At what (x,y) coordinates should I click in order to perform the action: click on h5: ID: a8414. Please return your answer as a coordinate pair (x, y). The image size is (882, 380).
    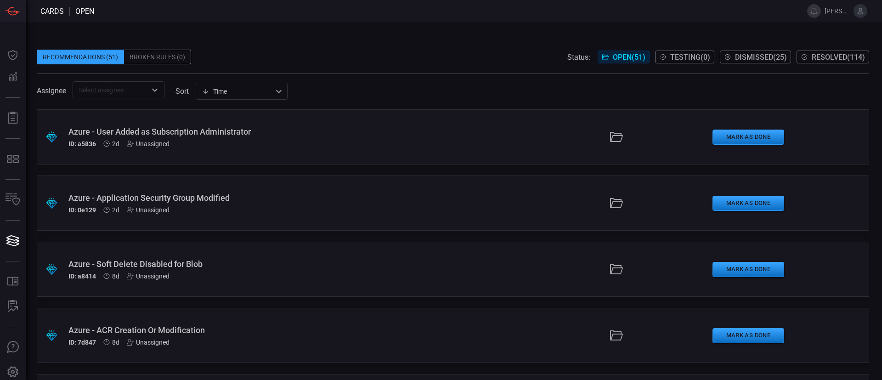
    Looking at the image, I should click on (82, 276).